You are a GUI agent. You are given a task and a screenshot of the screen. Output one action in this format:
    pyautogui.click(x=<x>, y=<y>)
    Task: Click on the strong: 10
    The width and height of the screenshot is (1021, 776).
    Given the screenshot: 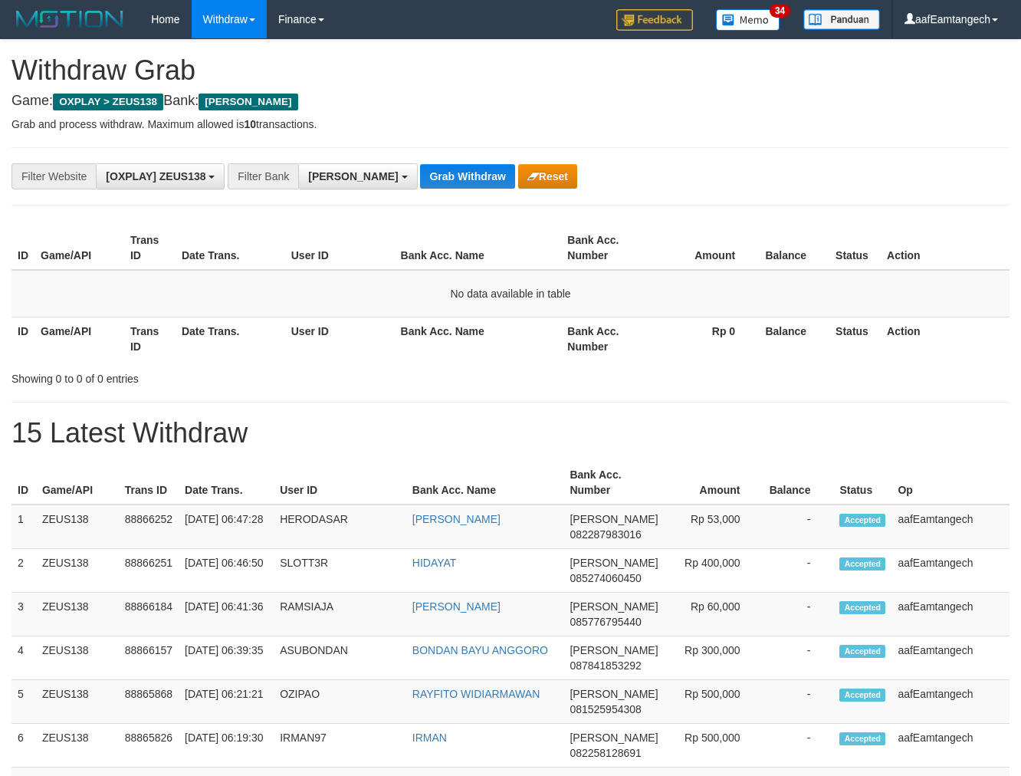 What is the action you would take?
    pyautogui.click(x=250, y=124)
    